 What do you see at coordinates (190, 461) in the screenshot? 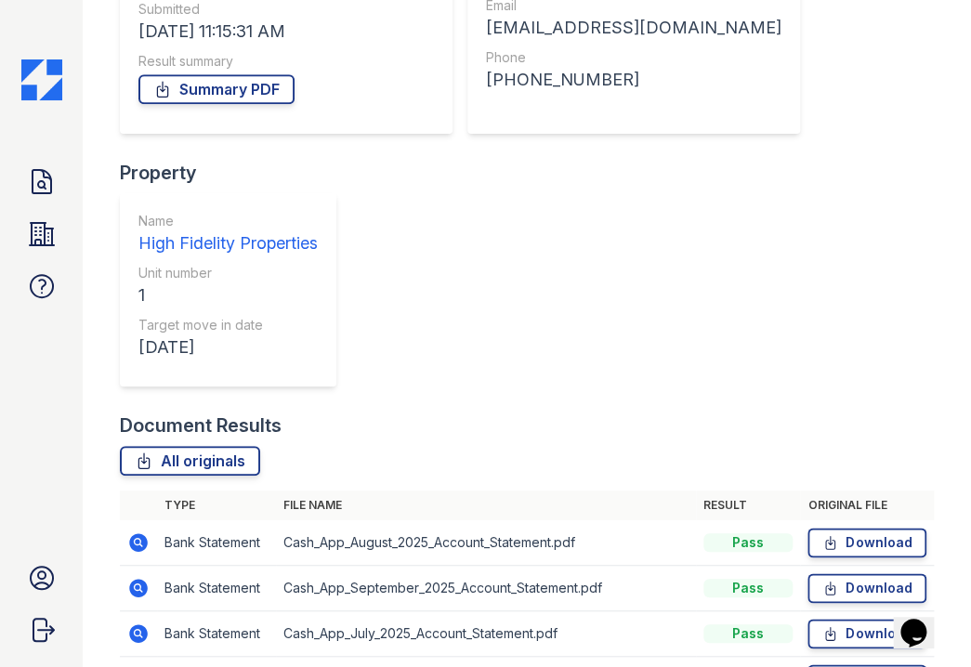
I see `a: All originals` at bounding box center [190, 461].